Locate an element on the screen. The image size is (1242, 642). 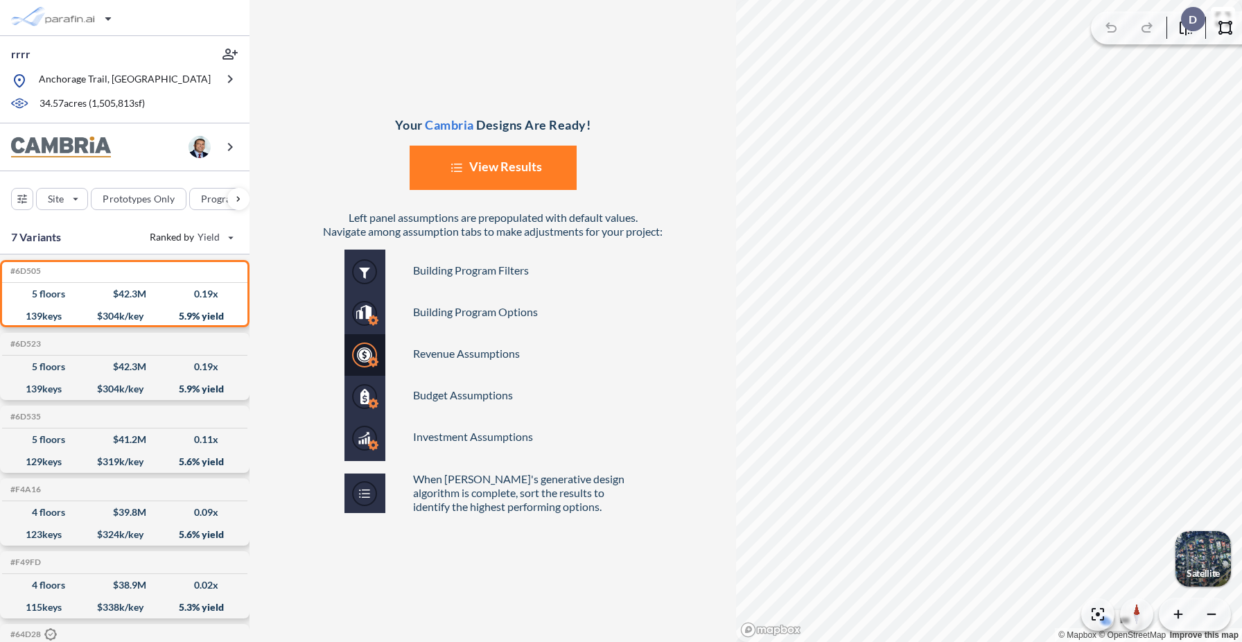
img: BrandImage is located at coordinates (61, 147).